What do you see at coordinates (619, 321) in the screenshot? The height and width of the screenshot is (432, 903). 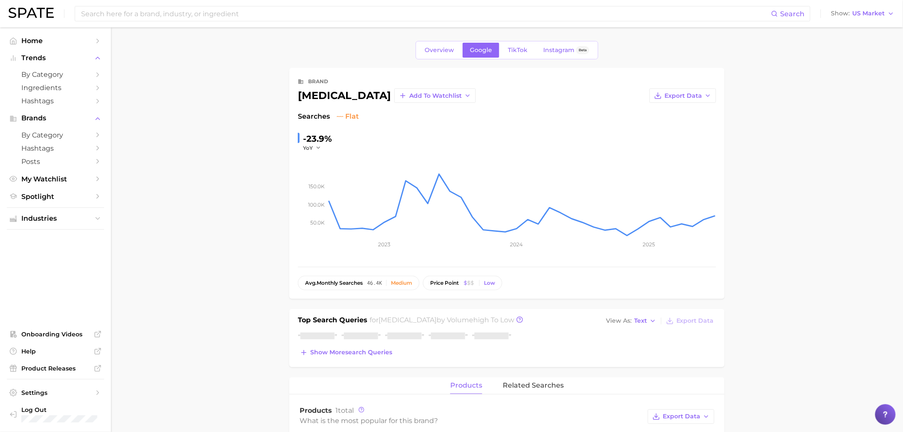 I see `span: View As` at bounding box center [619, 321].